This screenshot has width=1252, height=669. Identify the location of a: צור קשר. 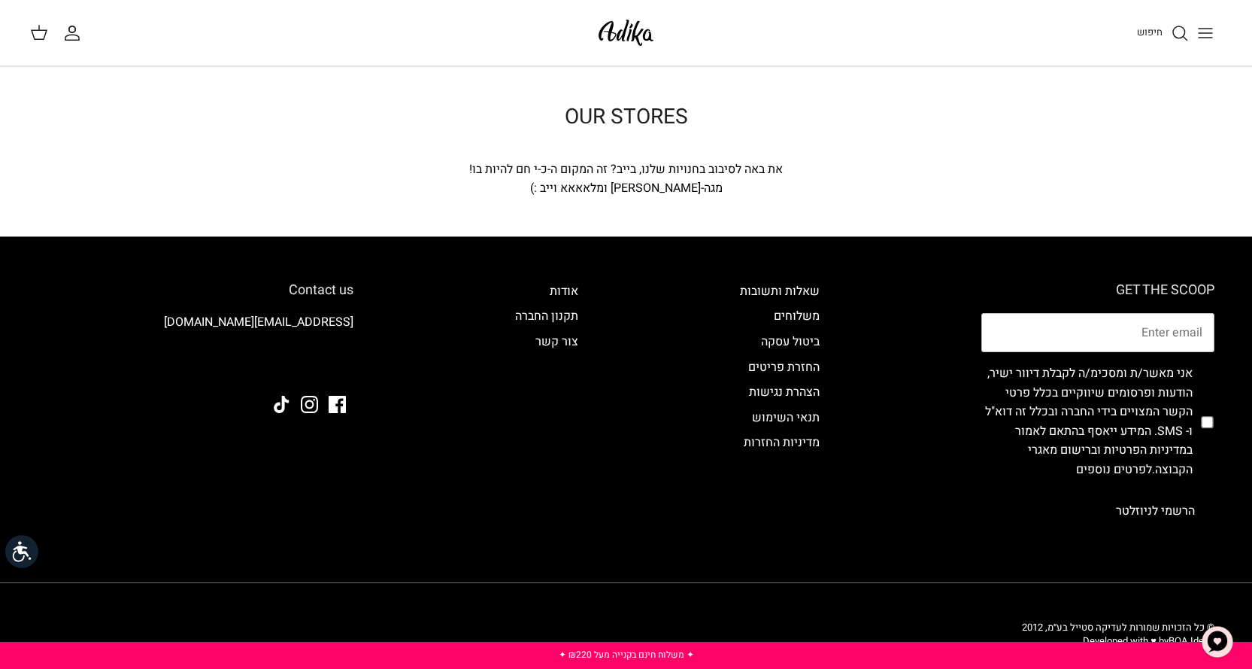
(557, 341).